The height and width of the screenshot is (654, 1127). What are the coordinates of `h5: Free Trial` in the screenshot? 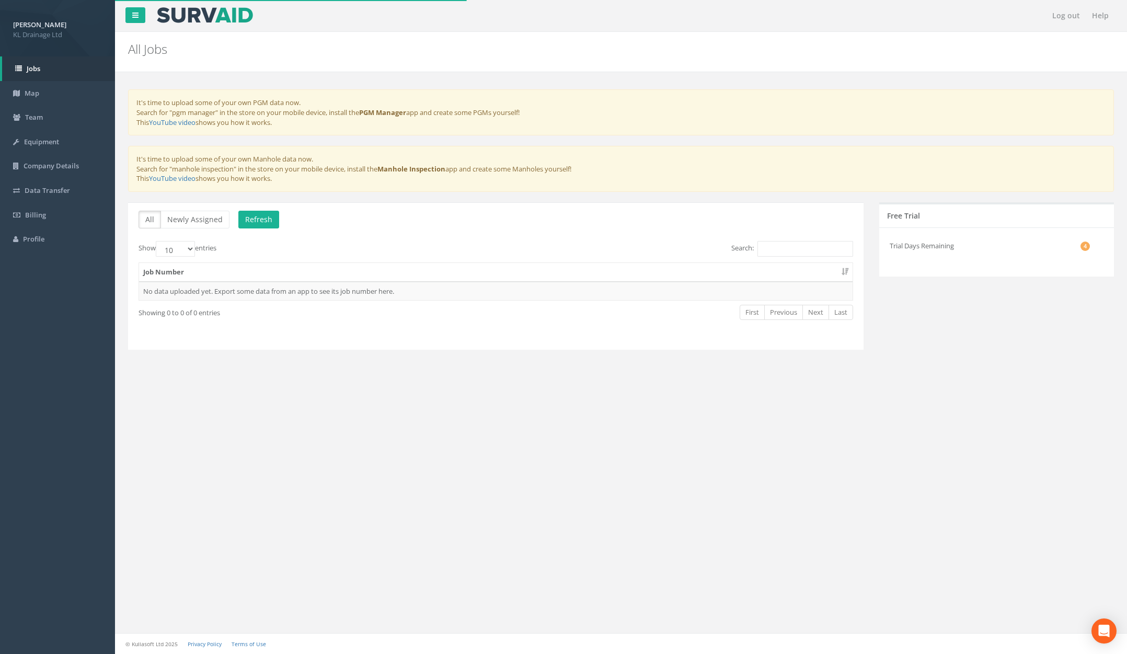 It's located at (903, 215).